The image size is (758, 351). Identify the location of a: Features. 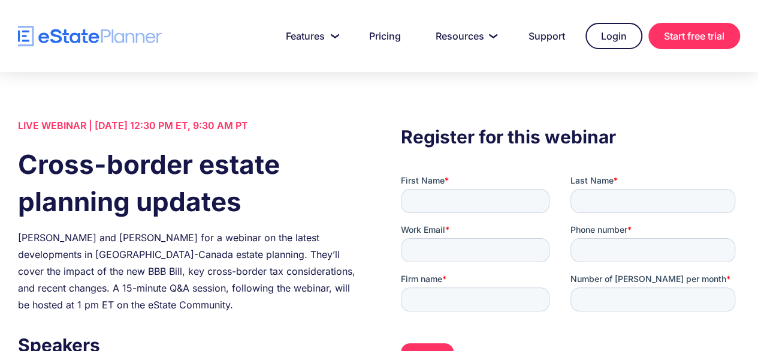
(310, 36).